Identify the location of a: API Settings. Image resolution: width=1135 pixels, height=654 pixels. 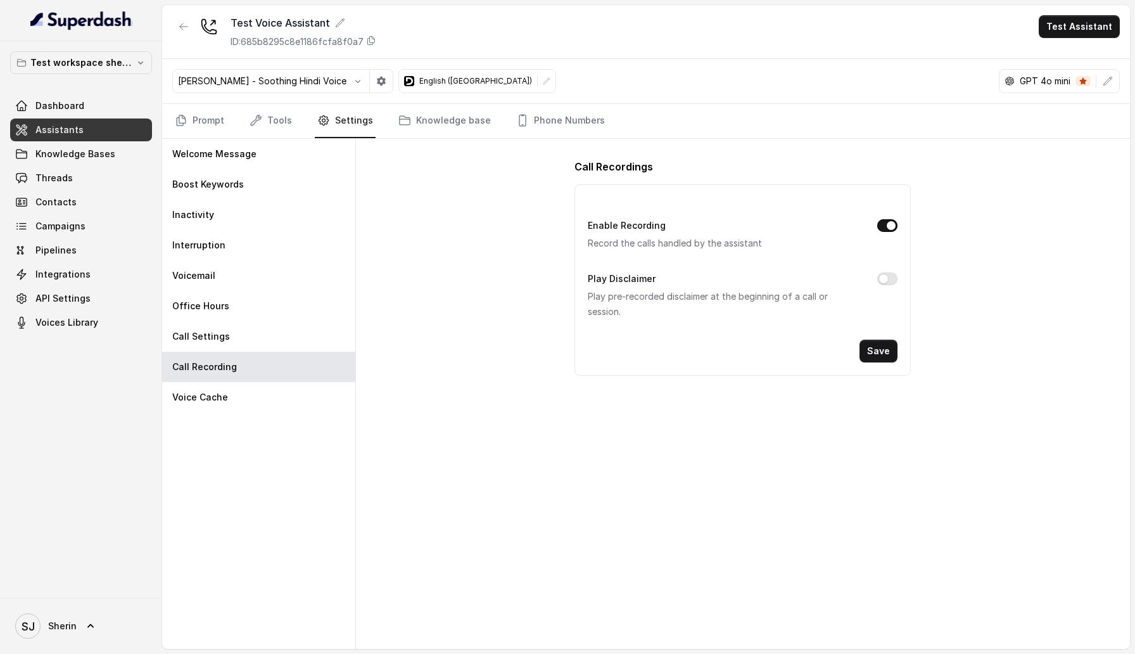
(81, 298).